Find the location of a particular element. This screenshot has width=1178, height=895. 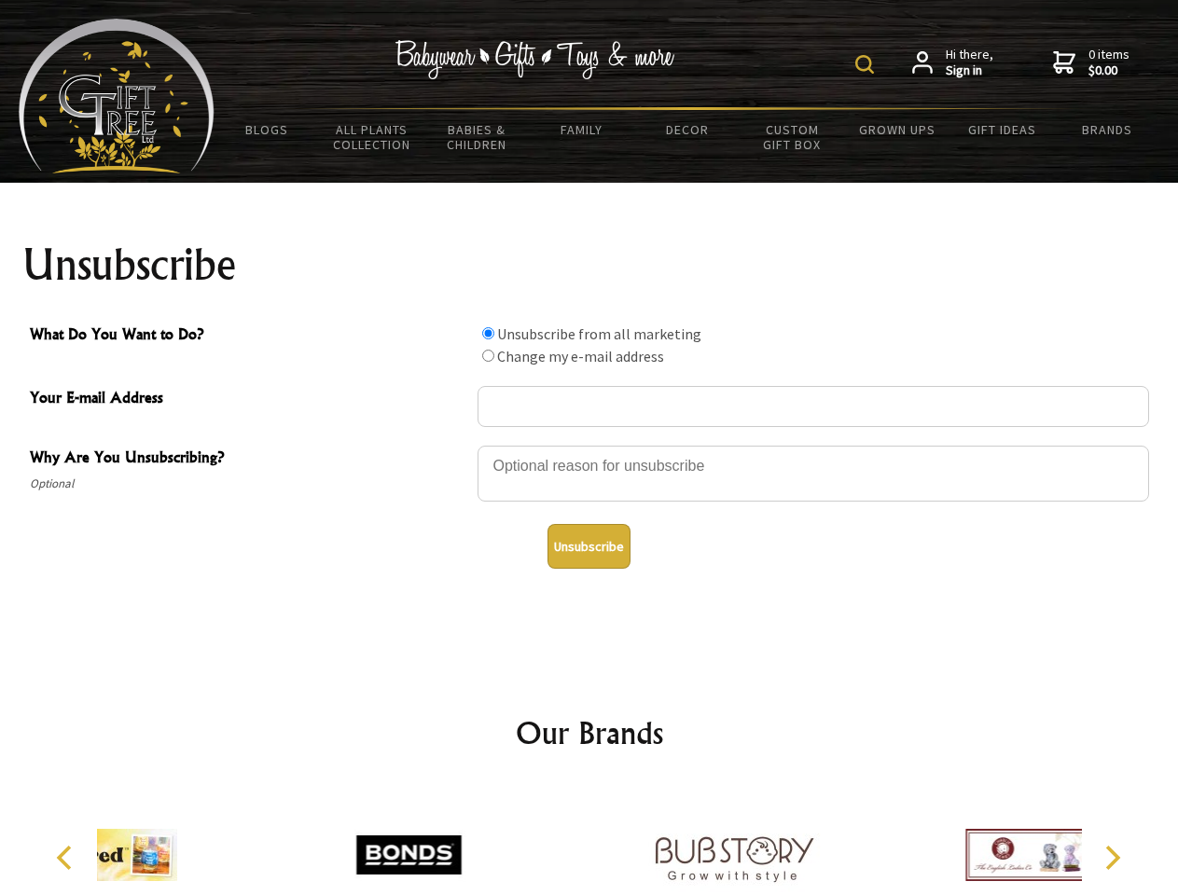

span: Why Are You Unsubscribing? is located at coordinates (249, 459).